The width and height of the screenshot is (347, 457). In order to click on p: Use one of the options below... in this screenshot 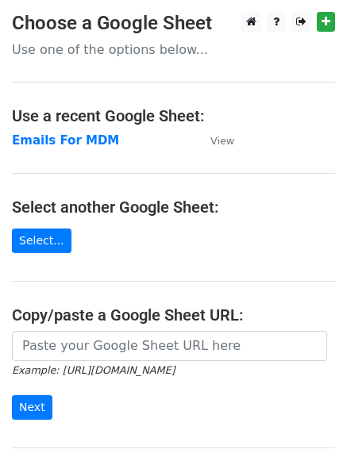, I will do `click(173, 49)`.